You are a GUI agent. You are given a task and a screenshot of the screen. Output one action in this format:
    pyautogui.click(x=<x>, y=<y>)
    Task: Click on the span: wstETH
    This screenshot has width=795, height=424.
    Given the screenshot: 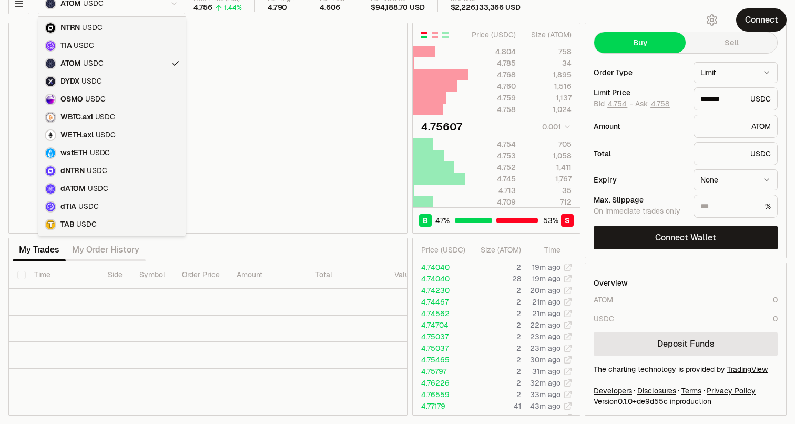 What is the action you would take?
    pyautogui.click(x=74, y=153)
    